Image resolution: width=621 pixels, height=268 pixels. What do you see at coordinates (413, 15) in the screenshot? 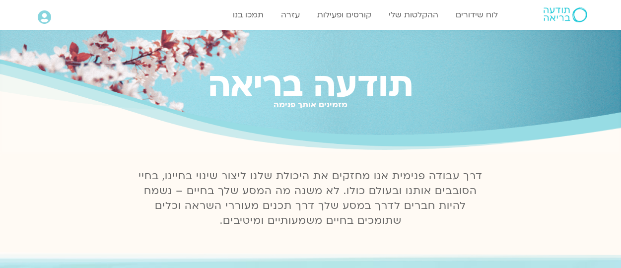
I see `a: ההקלטות שלי` at bounding box center [413, 15].